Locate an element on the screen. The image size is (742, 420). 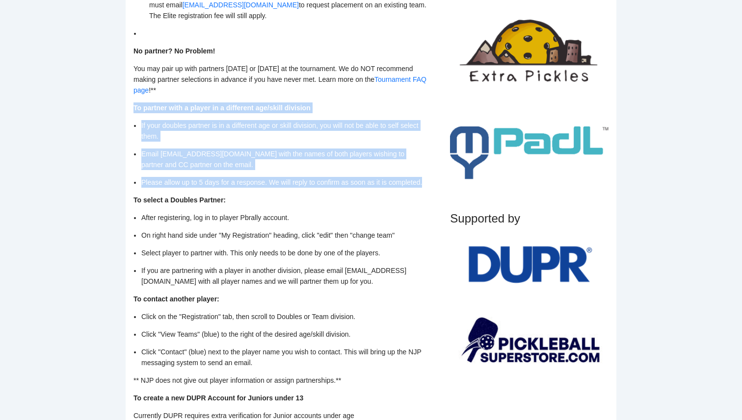
strong: To contact another player: is located at coordinates (176, 299).